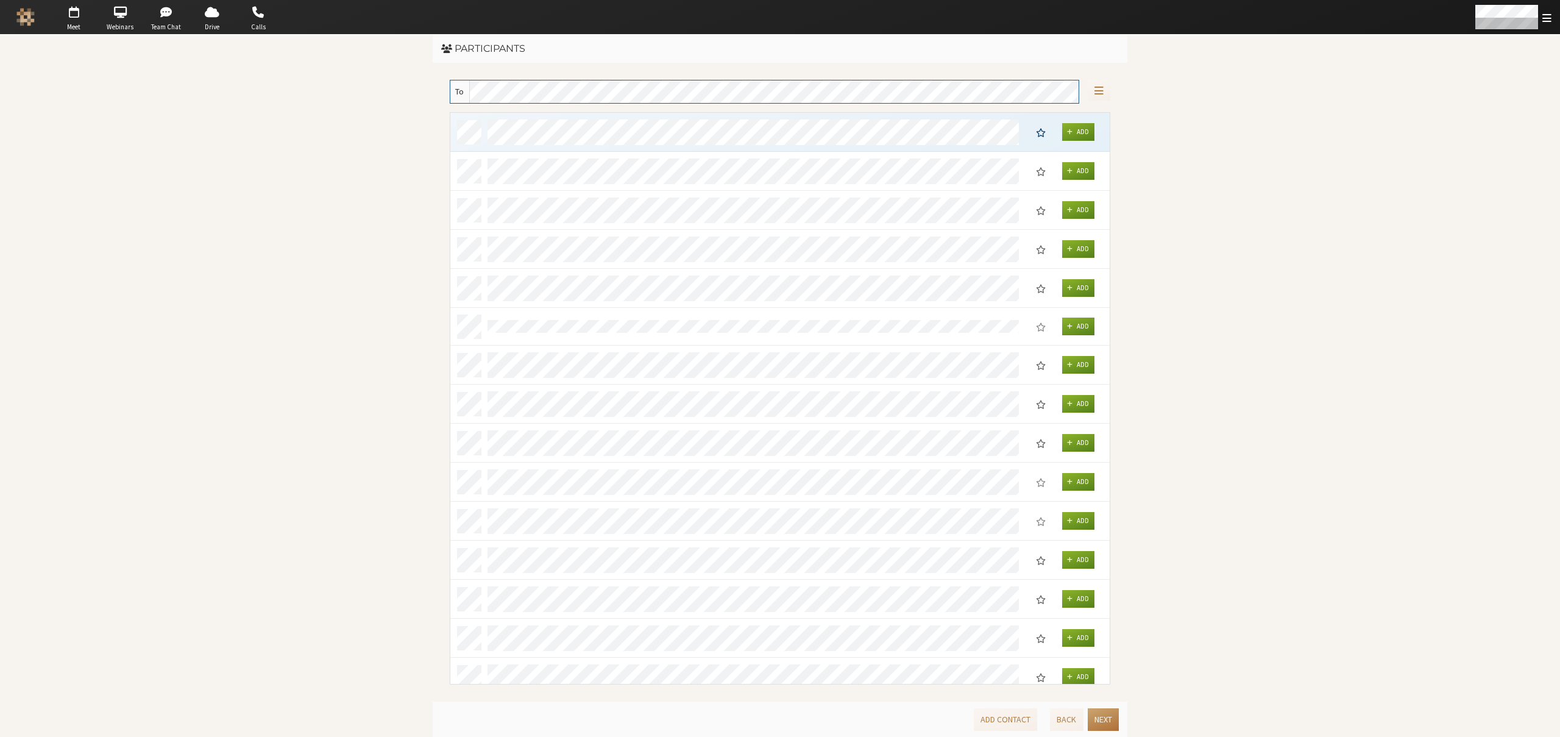 Image resolution: width=1560 pixels, height=737 pixels. Describe the element at coordinates (1006, 719) in the screenshot. I see `span: Add Contact` at that location.